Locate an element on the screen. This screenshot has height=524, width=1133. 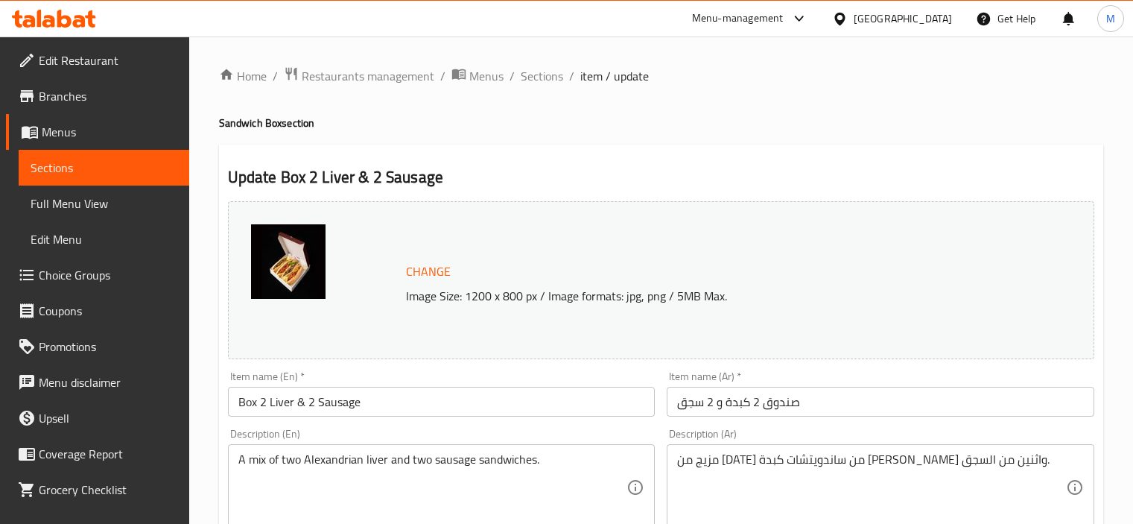
span: Full Menu View is located at coordinates (104, 203).